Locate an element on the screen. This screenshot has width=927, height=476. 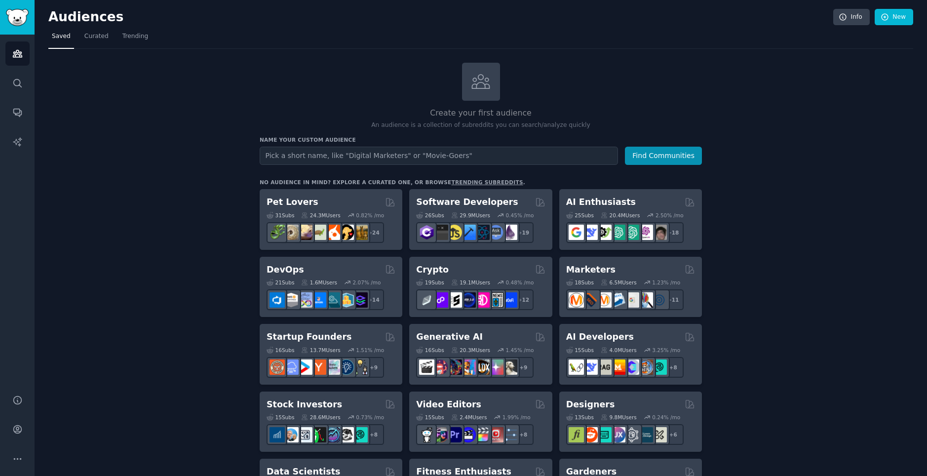
div: 15 Sub s is located at coordinates (280, 417).